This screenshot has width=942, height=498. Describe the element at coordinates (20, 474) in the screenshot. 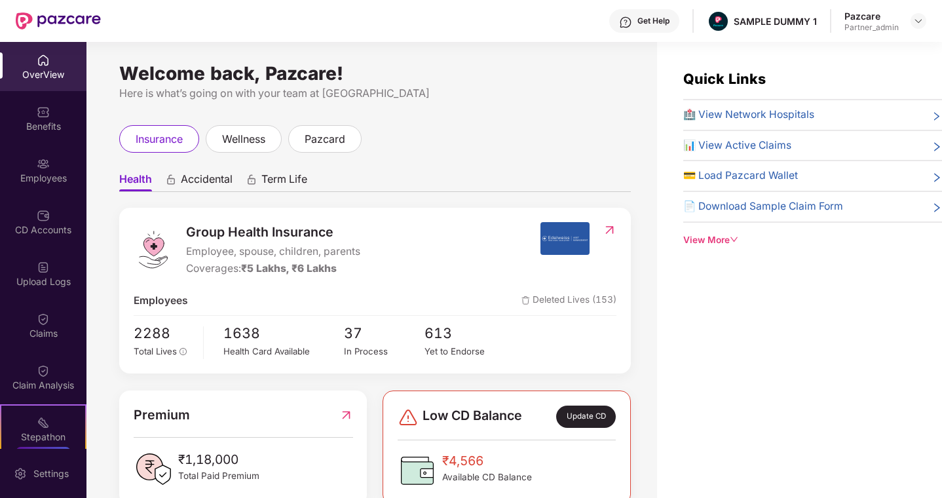

I see `img: svg+xml;base64,PHN2ZyBpZD0iU2V0dGluZy0yMHgyMCIgeG1sbnM9Imh0dHA6Ly93d3cudzMub3JnLzIwMDAvc3ZnIiB3aW...` at that location.